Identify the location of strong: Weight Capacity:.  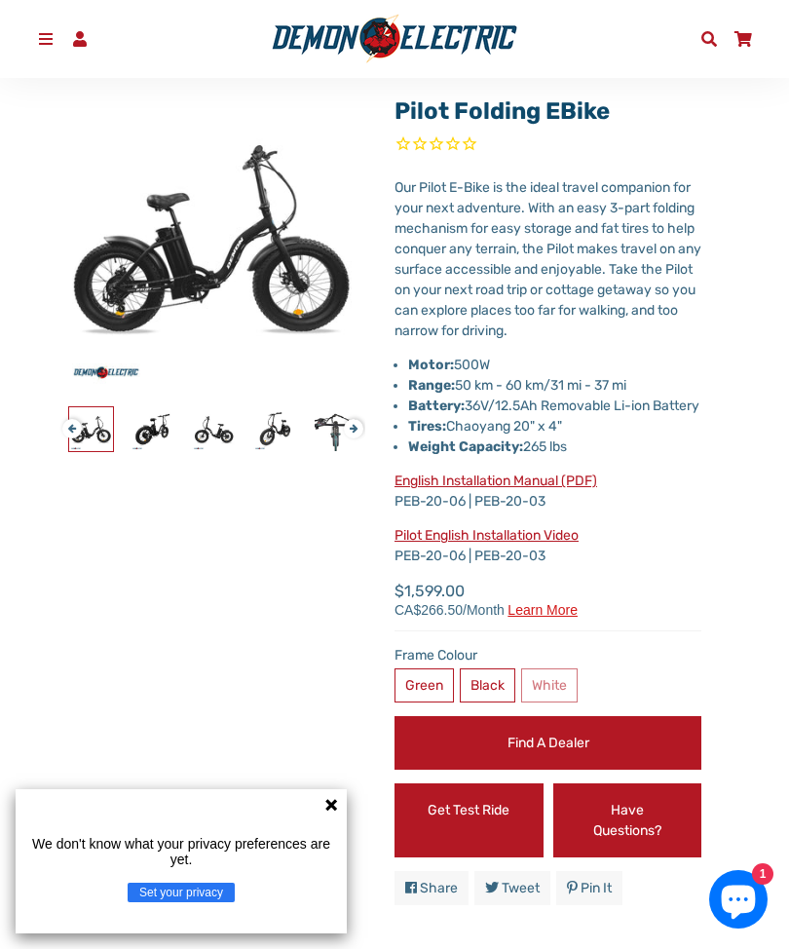
(466, 446).